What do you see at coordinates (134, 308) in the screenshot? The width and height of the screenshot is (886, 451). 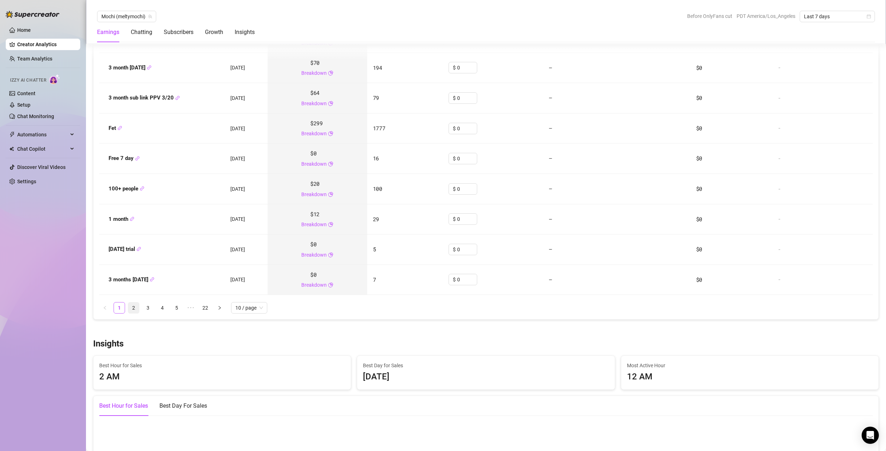 I see `a: 2` at bounding box center [134, 308].